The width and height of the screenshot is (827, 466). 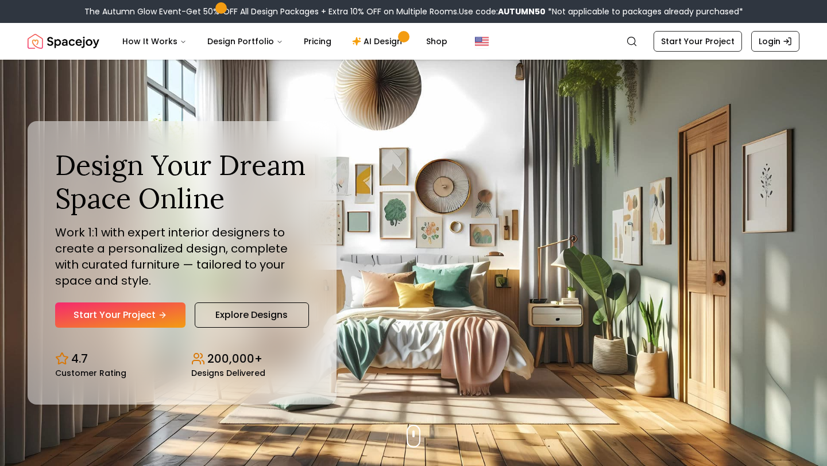 What do you see at coordinates (235, 359) in the screenshot?
I see `p: 200,000+` at bounding box center [235, 359].